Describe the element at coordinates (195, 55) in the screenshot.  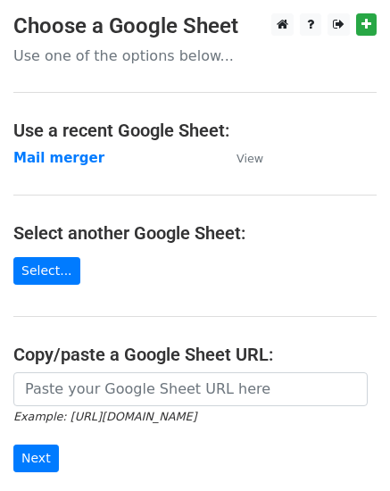
I see `p: Use one of the options below...` at that location.